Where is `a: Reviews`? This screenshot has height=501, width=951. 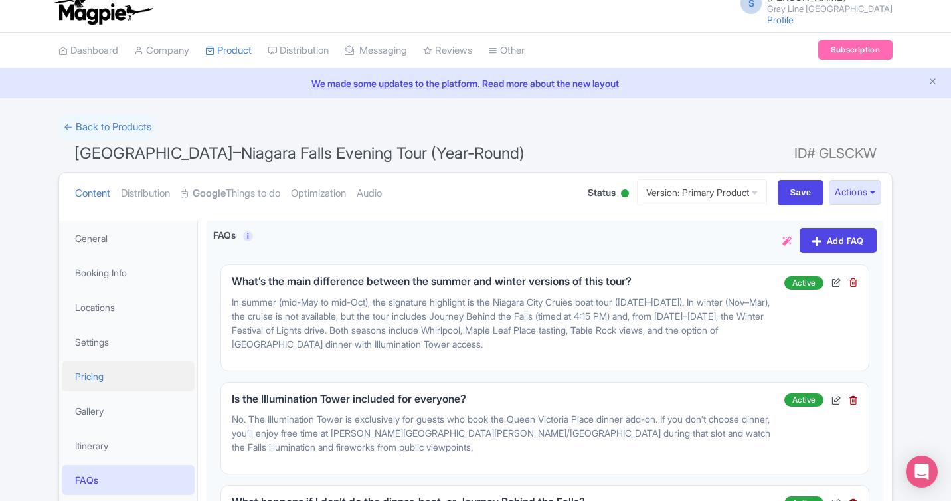 a: Reviews is located at coordinates (448, 50).